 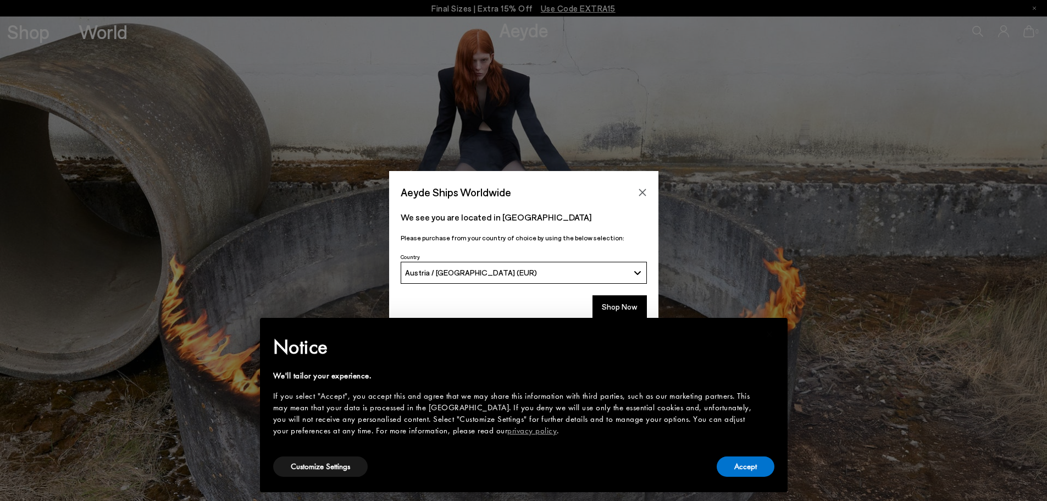 What do you see at coordinates (515, 347) in the screenshot?
I see `h2: Notice` at bounding box center [515, 347].